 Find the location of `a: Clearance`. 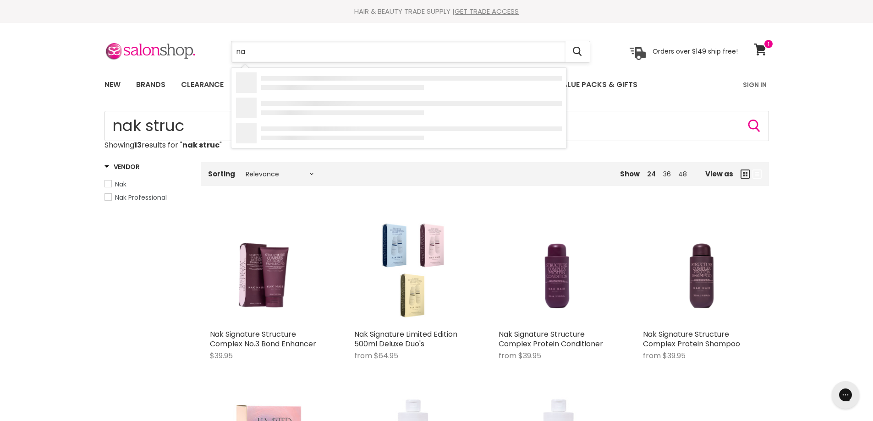

a: Clearance is located at coordinates (202, 85).